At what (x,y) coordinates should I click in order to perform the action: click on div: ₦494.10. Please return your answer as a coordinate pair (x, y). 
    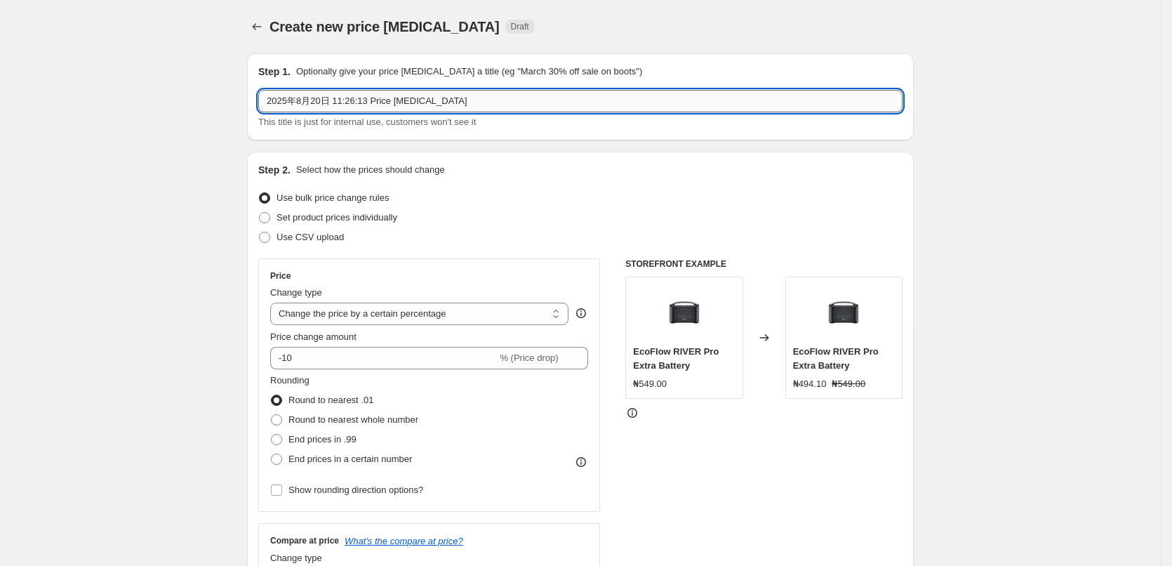
    Looking at the image, I should click on (810, 384).